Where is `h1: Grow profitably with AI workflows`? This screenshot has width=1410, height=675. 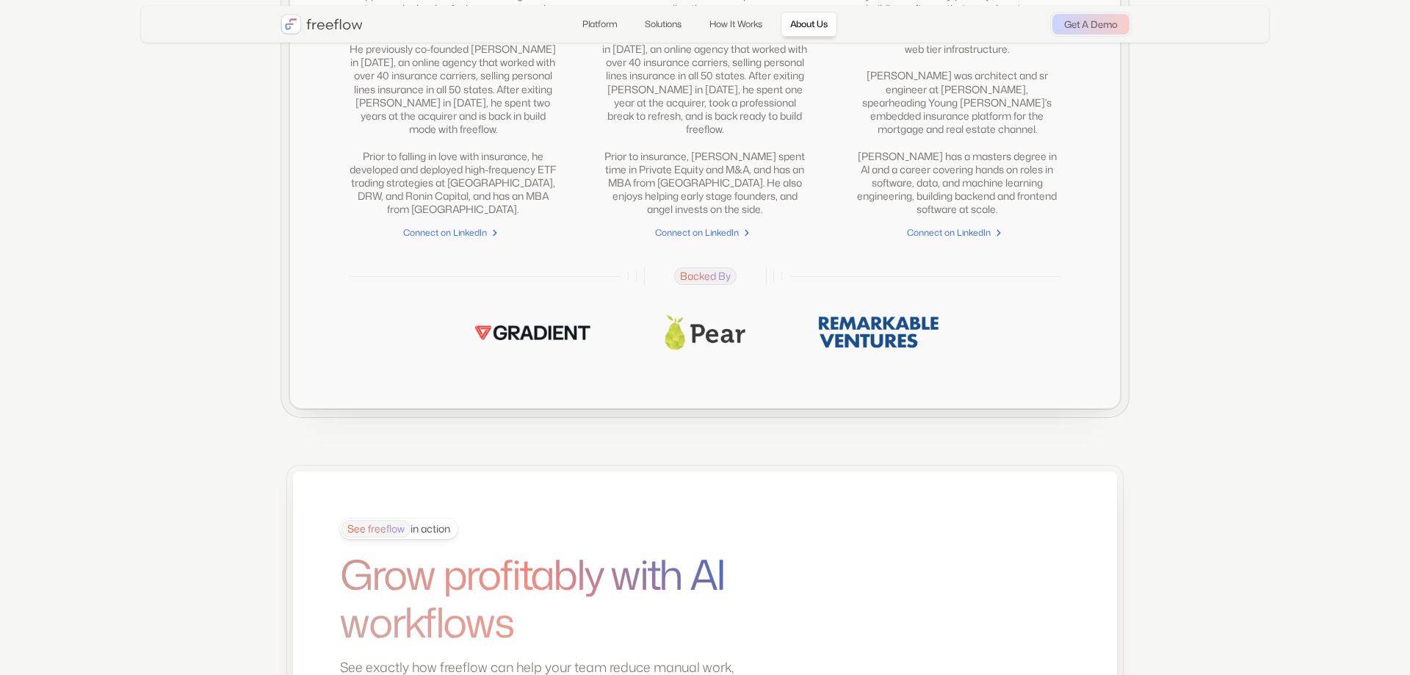 h1: Grow profitably with AI workflows is located at coordinates (542, 598).